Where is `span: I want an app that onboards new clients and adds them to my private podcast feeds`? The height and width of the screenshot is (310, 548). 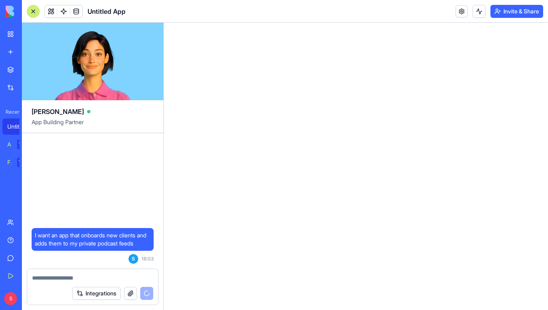 span: I want an app that onboards new clients and adds them to my private podcast feeds is located at coordinates (92, 239).